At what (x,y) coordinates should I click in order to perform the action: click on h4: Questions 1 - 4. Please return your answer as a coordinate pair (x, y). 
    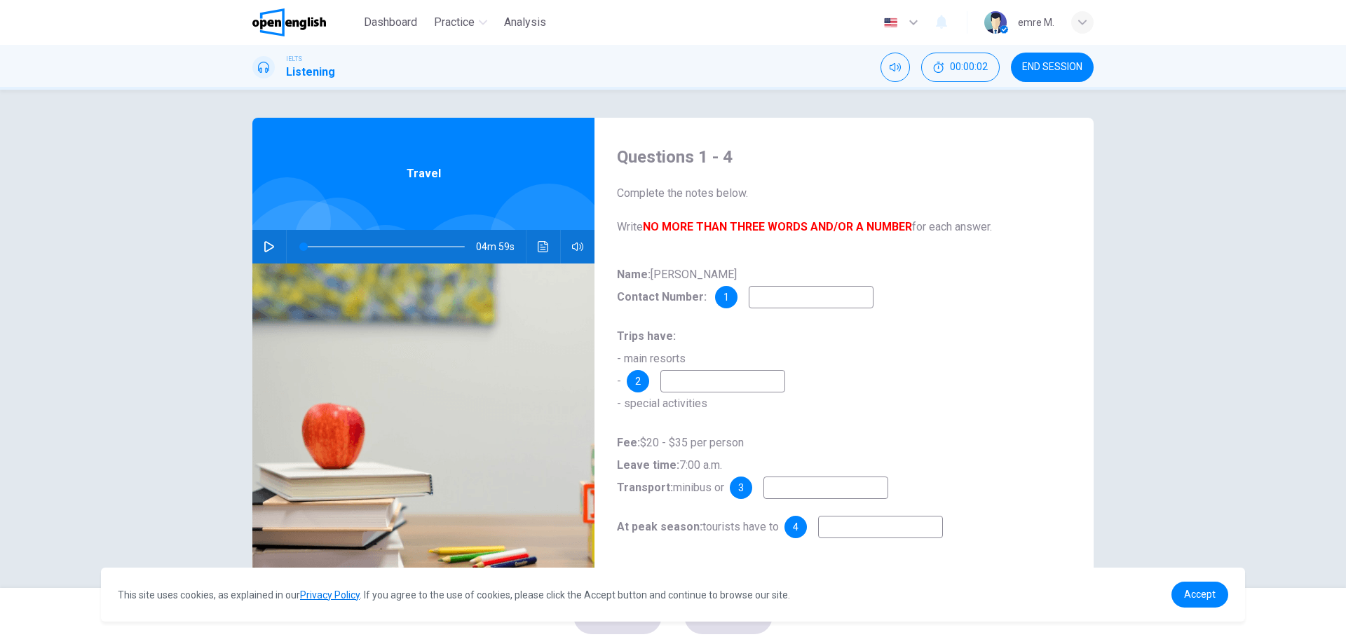
    Looking at the image, I should click on (844, 157).